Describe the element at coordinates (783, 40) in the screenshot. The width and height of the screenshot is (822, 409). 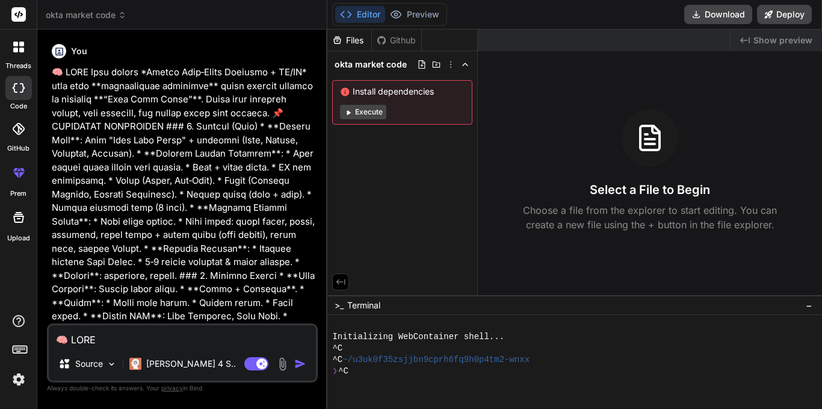
I see `span: Show preview` at that location.